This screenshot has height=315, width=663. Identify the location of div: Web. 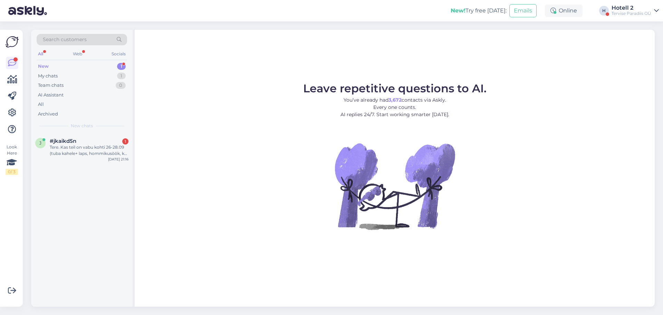
(77, 54).